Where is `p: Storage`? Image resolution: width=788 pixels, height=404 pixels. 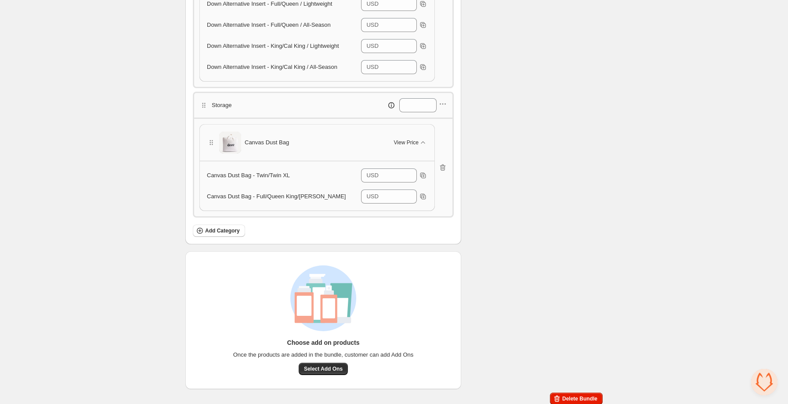 p: Storage is located at coordinates (222, 105).